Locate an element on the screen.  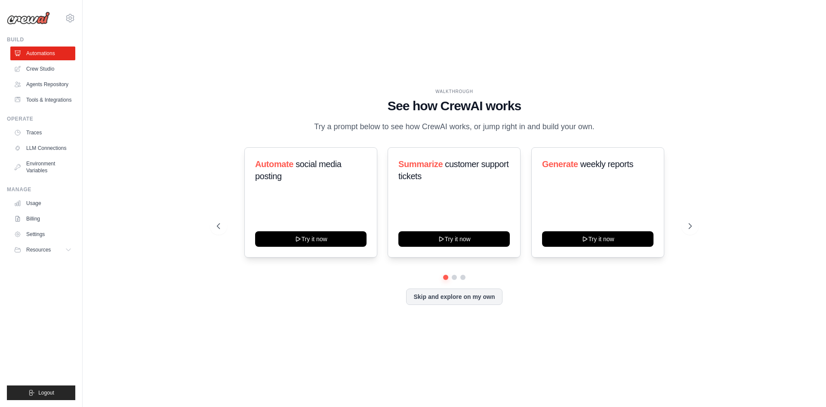
p: Try a prompt below to see how CrewAI works, or jump right in and build your own. is located at coordinates (454, 127).